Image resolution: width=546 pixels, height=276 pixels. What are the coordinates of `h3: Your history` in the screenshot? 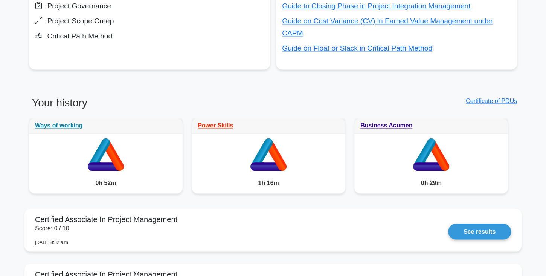 It's located at (149, 106).